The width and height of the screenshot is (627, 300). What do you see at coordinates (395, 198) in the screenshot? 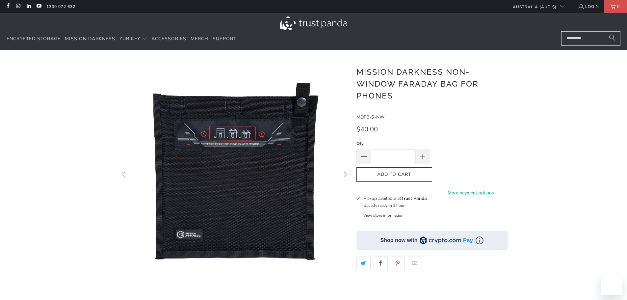
I see `h3: Pickup available at` at bounding box center [395, 198].